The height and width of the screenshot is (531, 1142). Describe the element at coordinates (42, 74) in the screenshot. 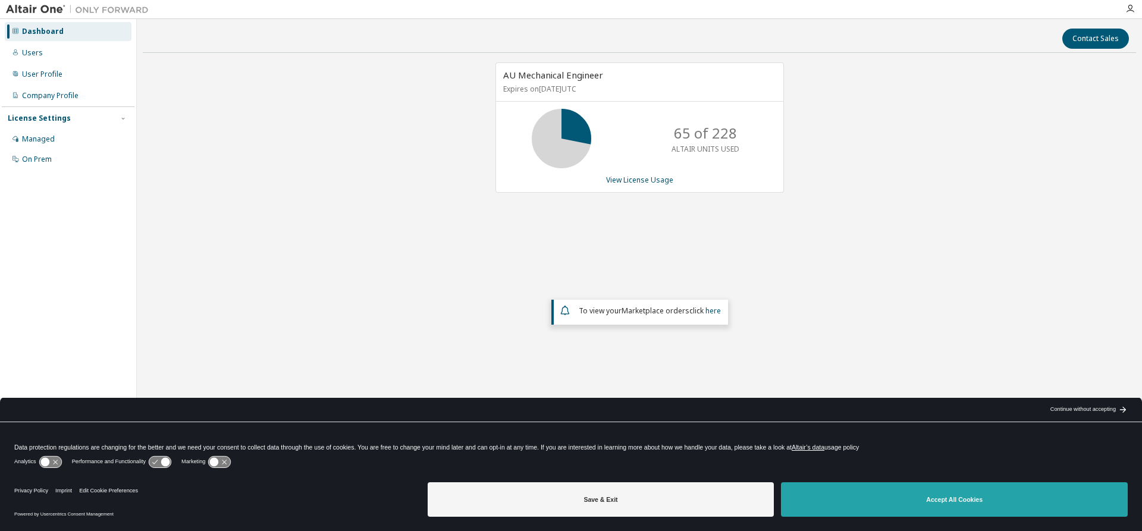

I see `div: User Profile` at that location.